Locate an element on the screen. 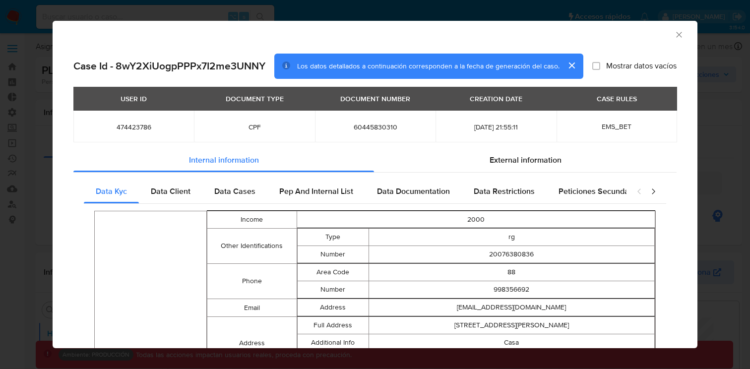  div: Detailed info is located at coordinates (375, 160).